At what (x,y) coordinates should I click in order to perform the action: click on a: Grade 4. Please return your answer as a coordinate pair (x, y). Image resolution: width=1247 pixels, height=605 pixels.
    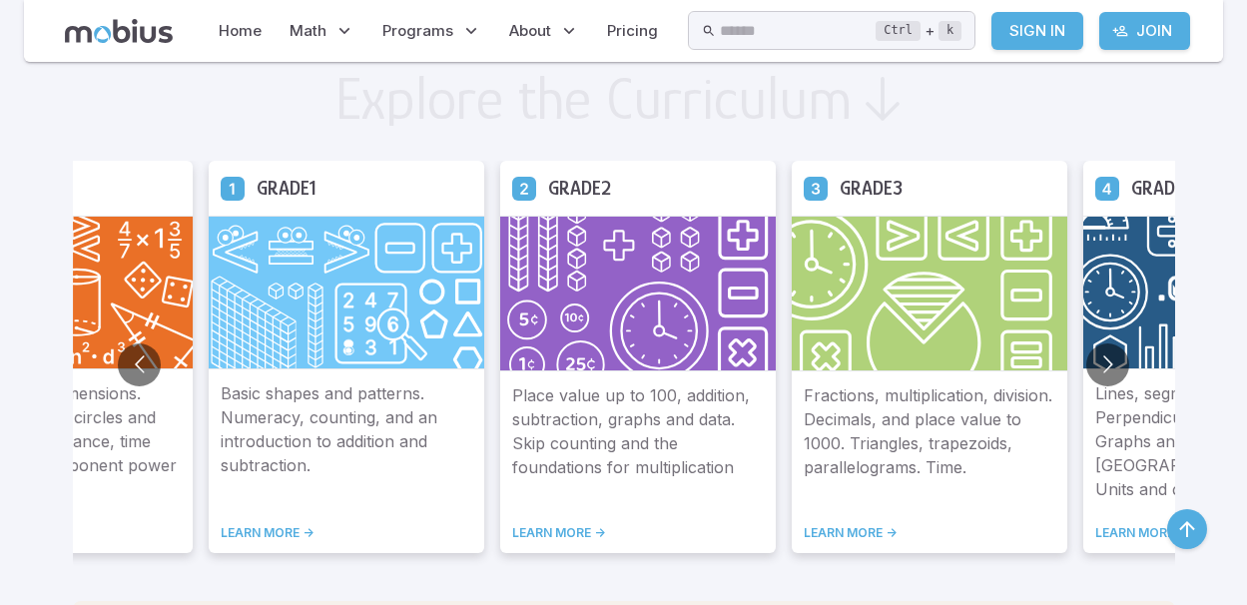
    Looking at the image, I should click on (1107, 188).